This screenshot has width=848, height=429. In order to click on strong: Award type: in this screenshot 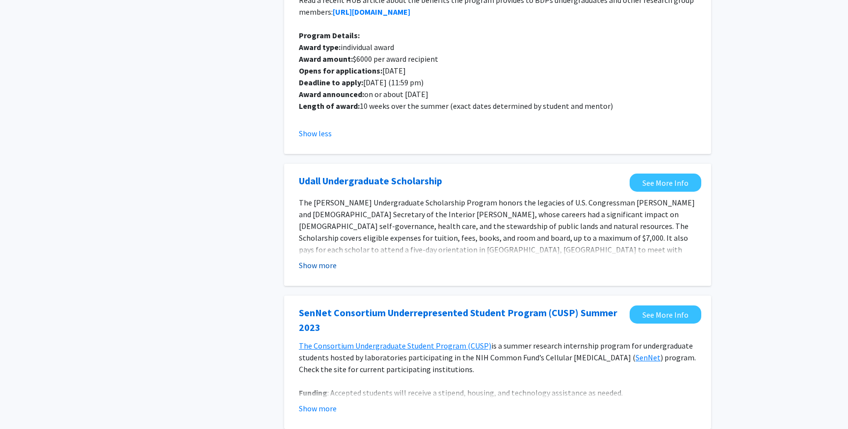, I will do `click(319, 47)`.